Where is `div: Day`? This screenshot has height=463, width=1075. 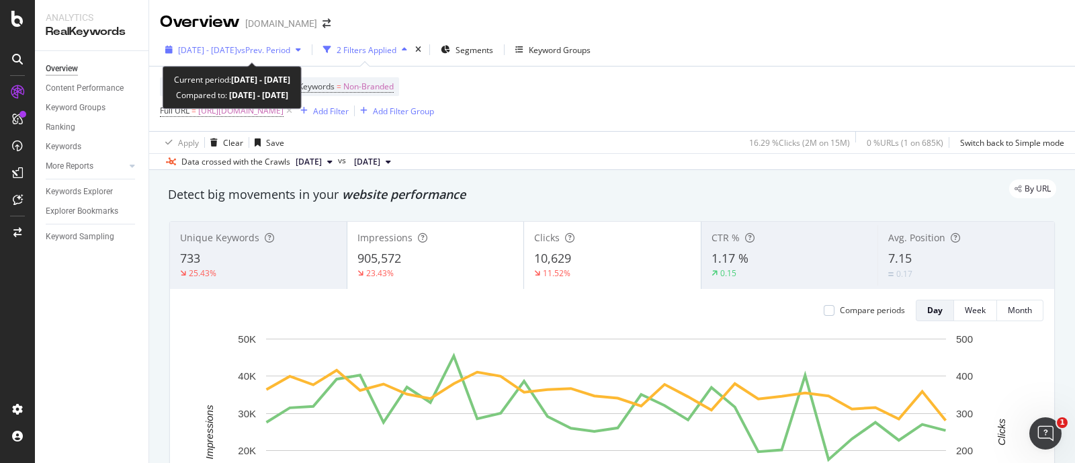 div: Day is located at coordinates (934, 310).